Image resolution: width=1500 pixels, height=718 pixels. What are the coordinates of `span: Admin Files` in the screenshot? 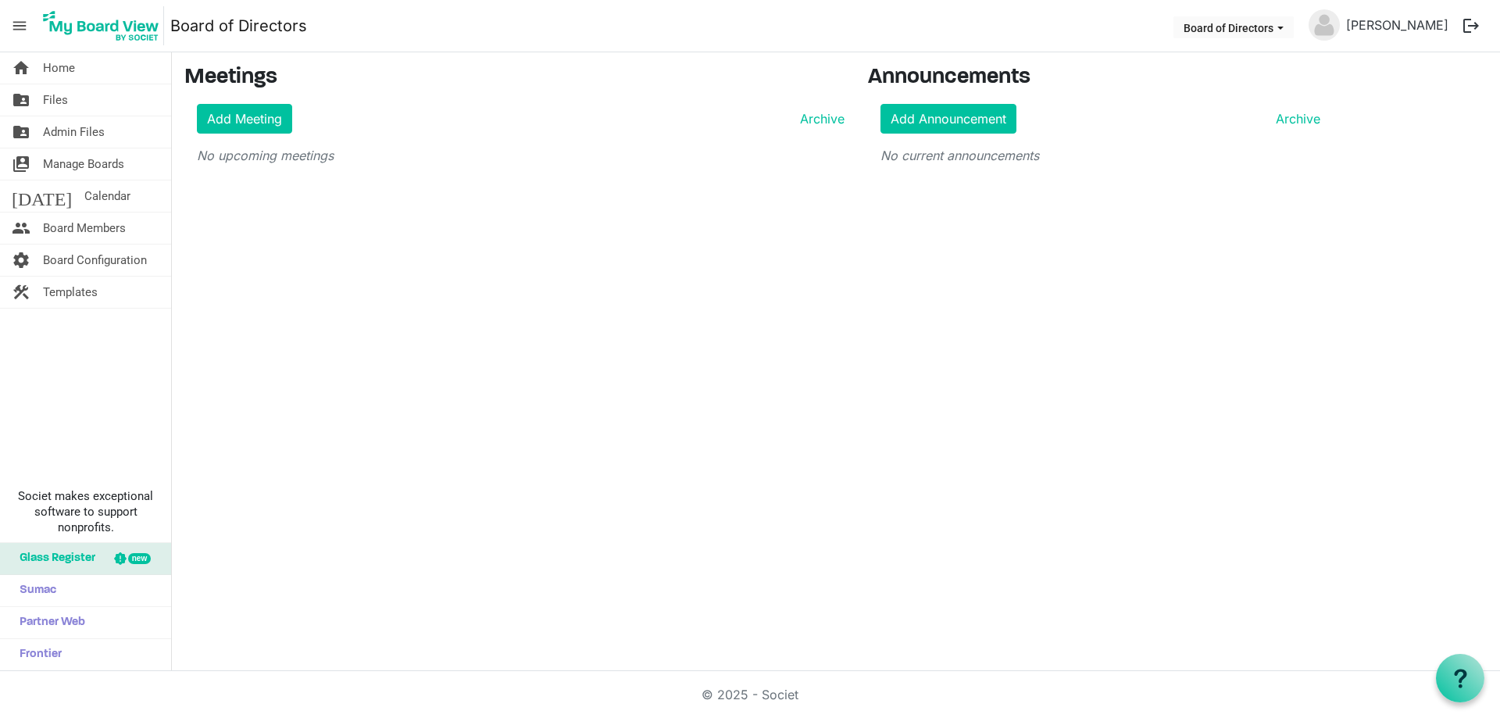 It's located at (73, 132).